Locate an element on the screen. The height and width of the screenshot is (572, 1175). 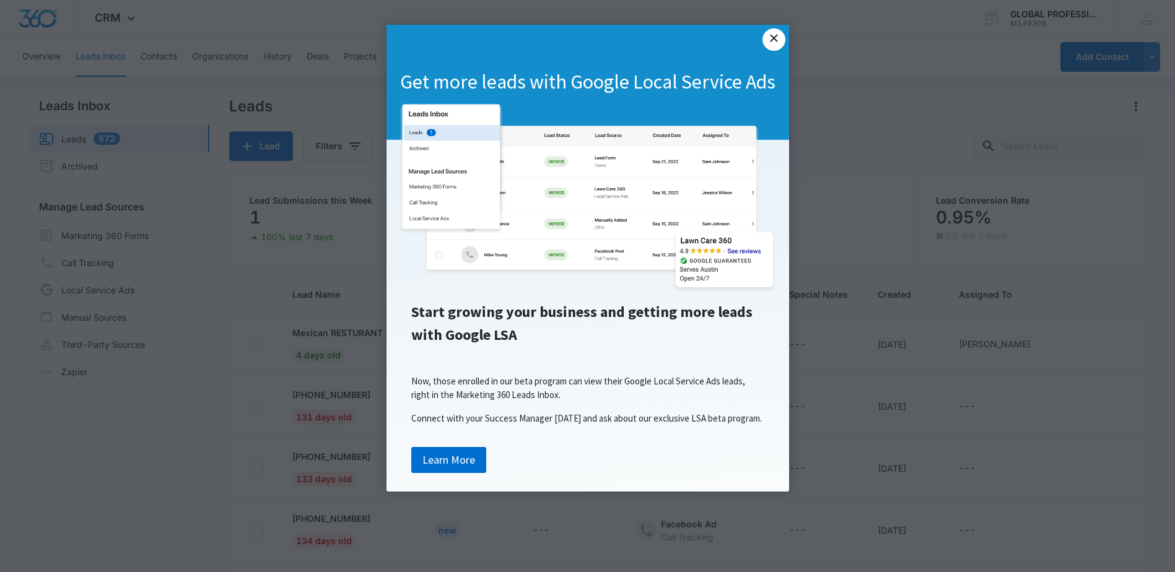
h1: Get more leads with Google Local Service Ads is located at coordinates (588, 82).